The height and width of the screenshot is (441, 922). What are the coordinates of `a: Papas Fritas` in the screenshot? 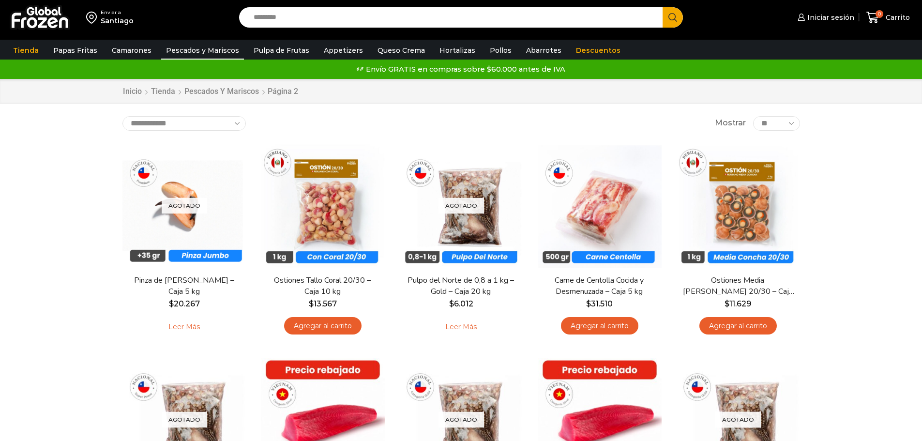 It's located at (75, 50).